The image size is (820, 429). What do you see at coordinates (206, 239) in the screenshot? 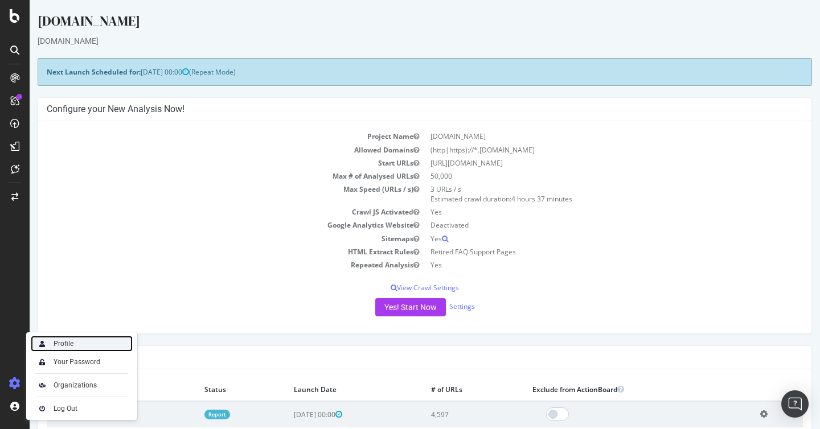
I see `td: Sitemaps` at bounding box center [206, 239].